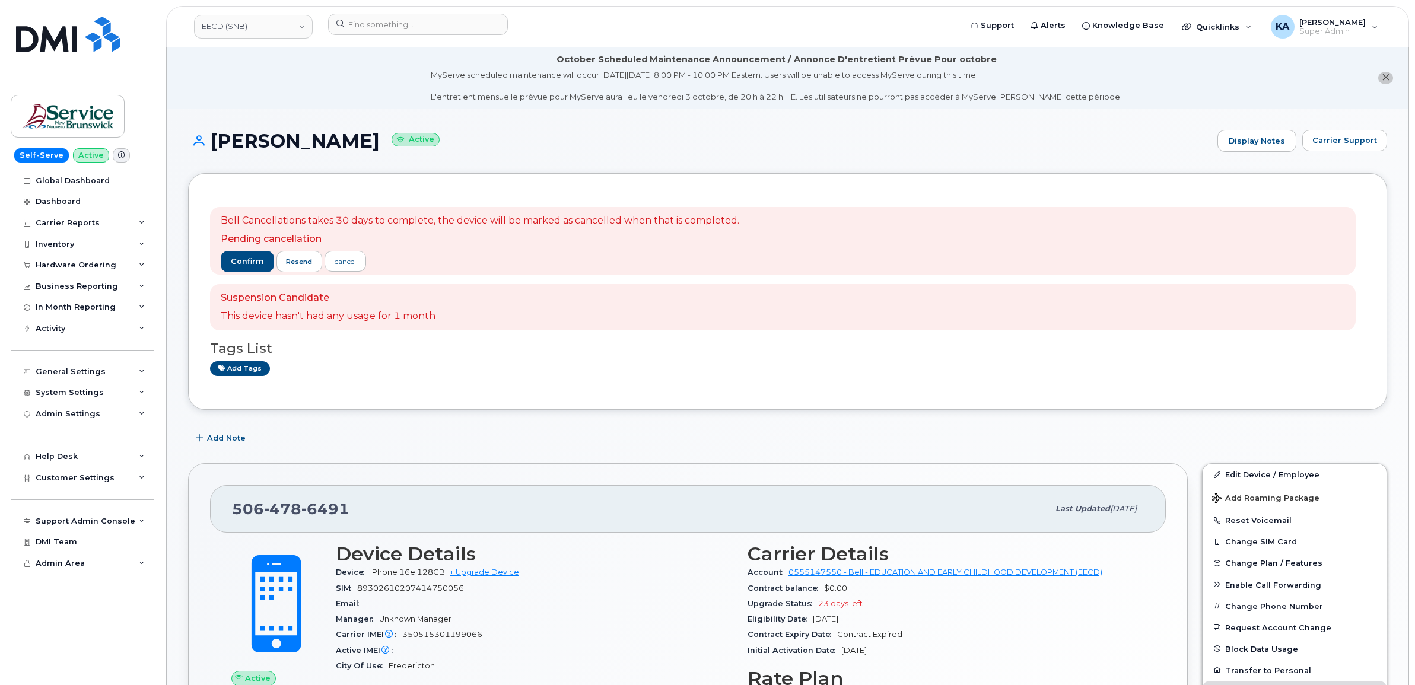 This screenshot has width=1415, height=685. What do you see at coordinates (1295, 628) in the screenshot?
I see `button: Request Account Change` at bounding box center [1295, 628].